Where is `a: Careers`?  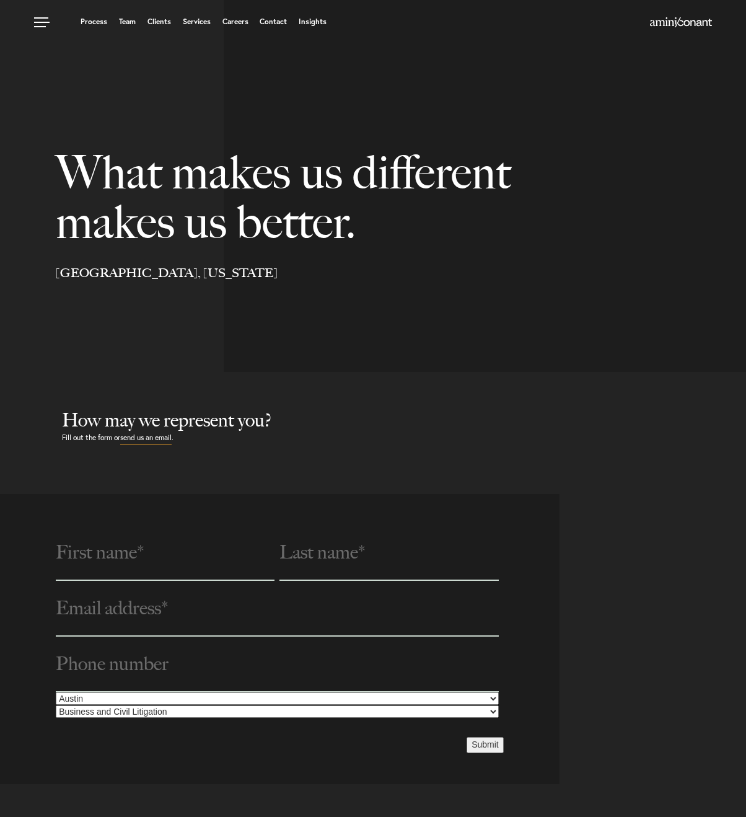 a: Careers is located at coordinates (236, 22).